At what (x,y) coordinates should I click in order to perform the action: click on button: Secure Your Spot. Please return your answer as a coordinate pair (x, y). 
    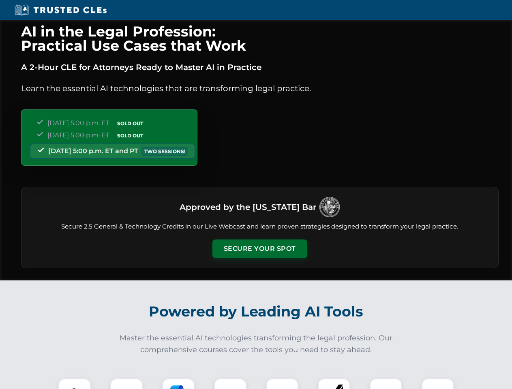
    Looking at the image, I should click on (260, 249).